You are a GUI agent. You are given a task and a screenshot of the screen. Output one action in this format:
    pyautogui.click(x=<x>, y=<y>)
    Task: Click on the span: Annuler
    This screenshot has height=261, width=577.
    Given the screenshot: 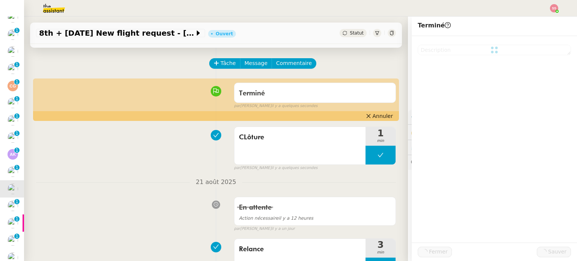 What is the action you would take?
    pyautogui.click(x=383, y=116)
    